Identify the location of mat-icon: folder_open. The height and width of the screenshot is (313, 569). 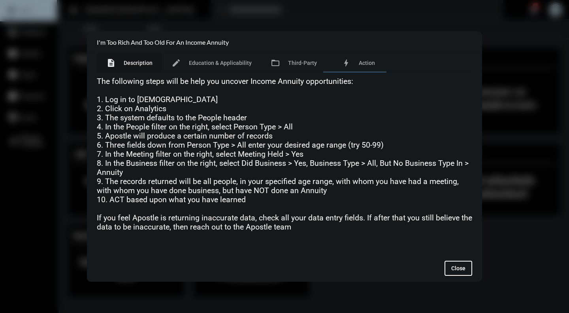
(276, 63).